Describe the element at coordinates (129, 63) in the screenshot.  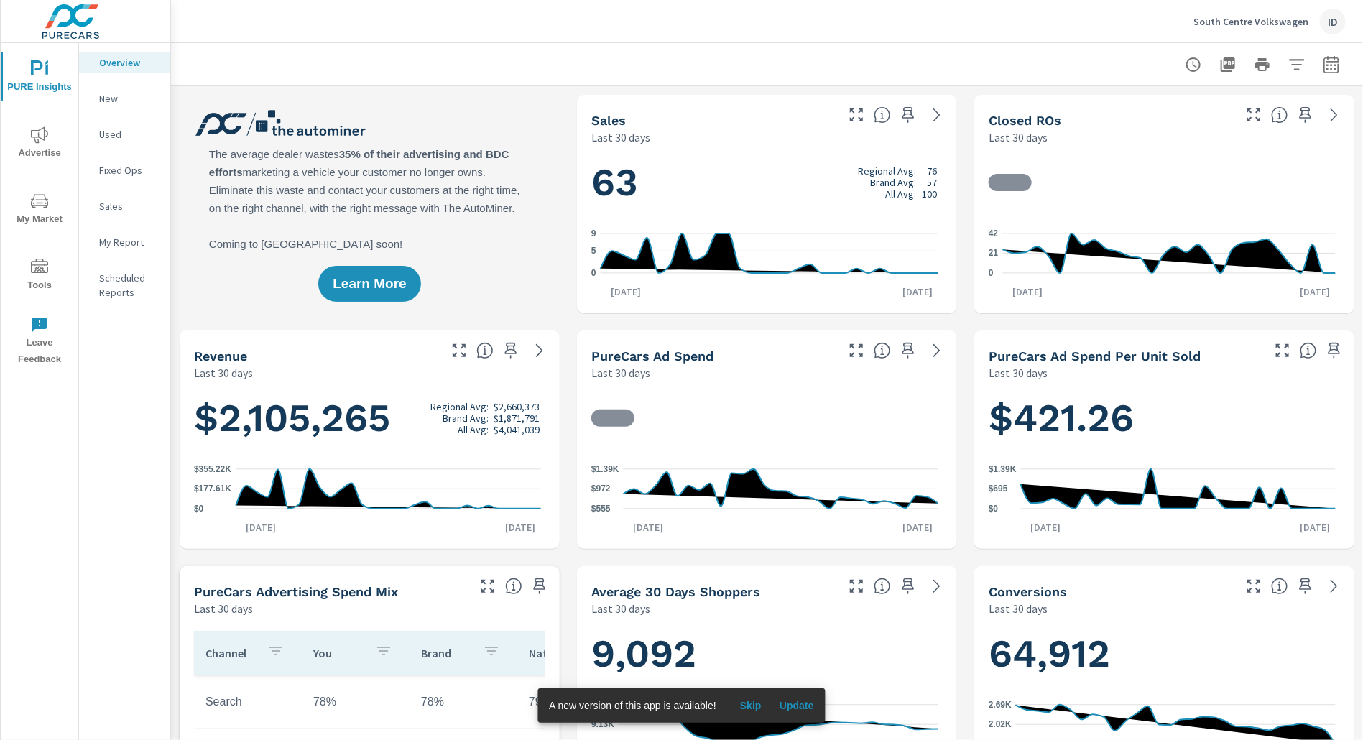
I see `p: Overview` at that location.